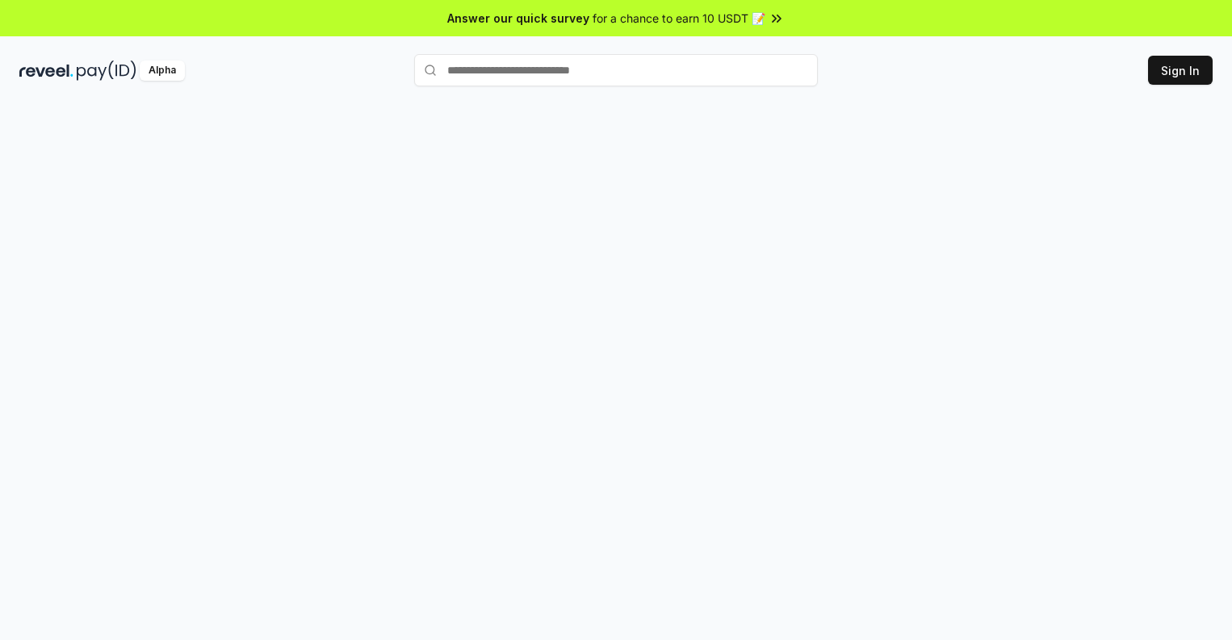 This screenshot has width=1232, height=640. I want to click on img: pay_id, so click(107, 70).